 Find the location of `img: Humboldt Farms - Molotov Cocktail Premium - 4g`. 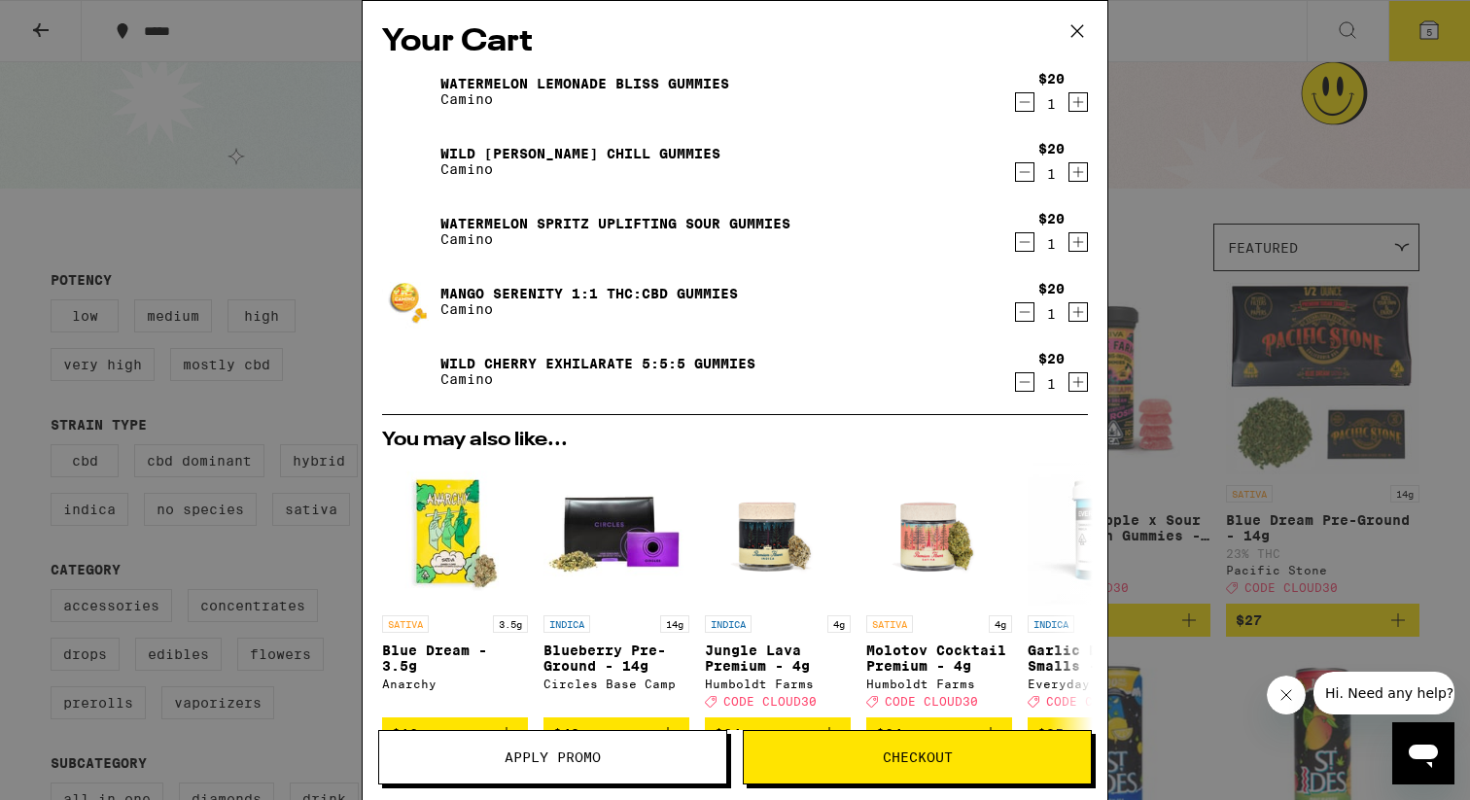

img: Humboldt Farms - Molotov Cocktail Premium - 4g is located at coordinates (939, 533).